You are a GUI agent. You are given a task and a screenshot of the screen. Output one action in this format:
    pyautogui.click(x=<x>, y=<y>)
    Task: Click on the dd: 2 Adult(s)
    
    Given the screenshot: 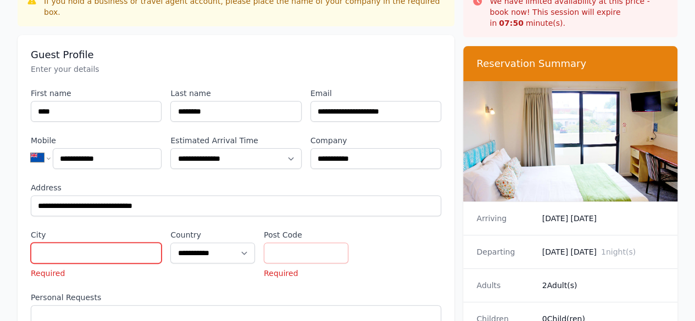 What is the action you would take?
    pyautogui.click(x=603, y=286)
    